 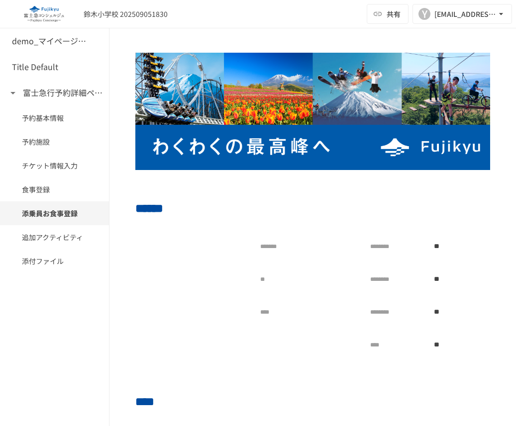 What do you see at coordinates (424, 14) in the screenshot?
I see `div: Y` at bounding box center [424, 14].